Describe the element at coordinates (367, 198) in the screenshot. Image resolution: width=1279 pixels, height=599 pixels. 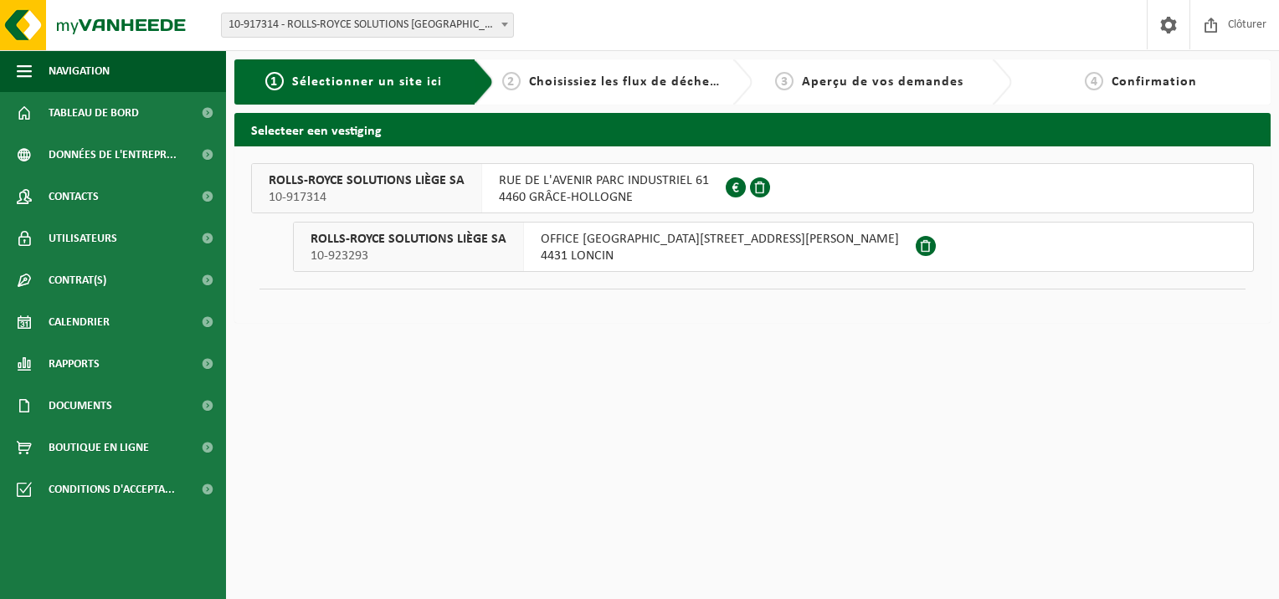
I see `span: 10-917314` at that location.